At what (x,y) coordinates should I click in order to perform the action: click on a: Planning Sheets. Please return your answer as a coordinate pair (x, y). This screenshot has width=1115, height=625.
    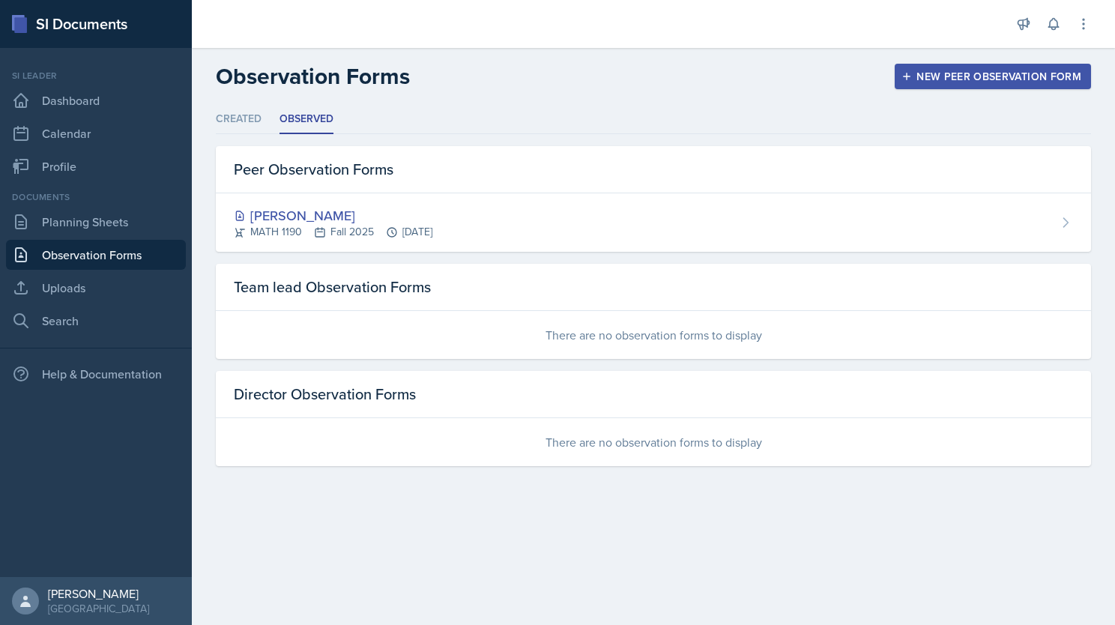
    Looking at the image, I should click on (96, 222).